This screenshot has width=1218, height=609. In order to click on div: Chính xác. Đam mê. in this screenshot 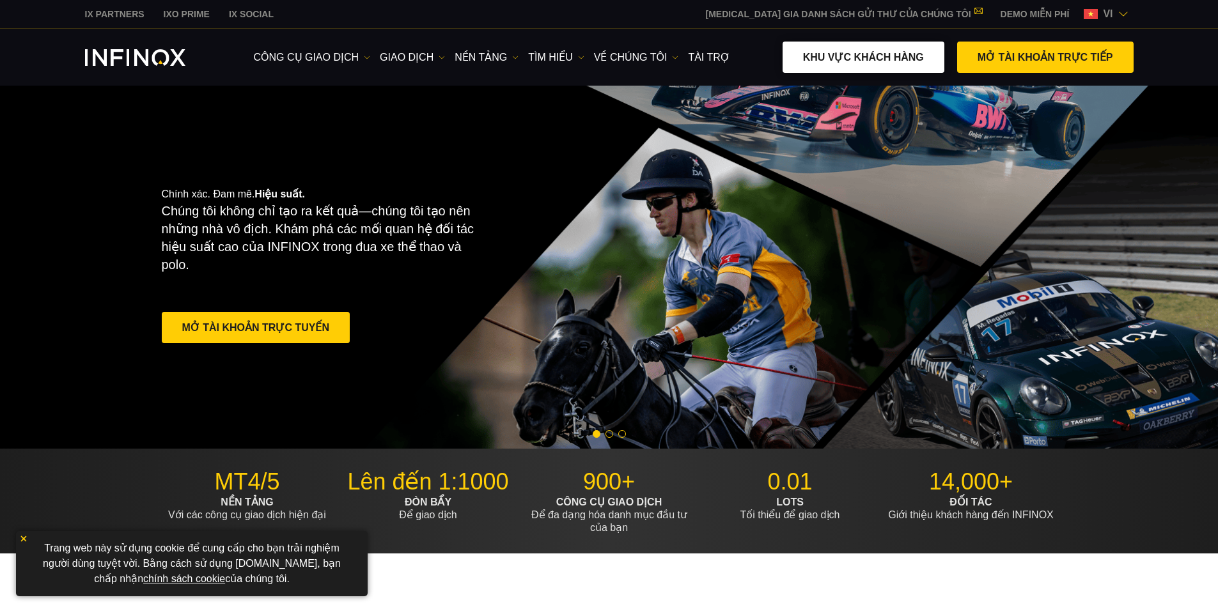, I will do `click(363, 267)`.